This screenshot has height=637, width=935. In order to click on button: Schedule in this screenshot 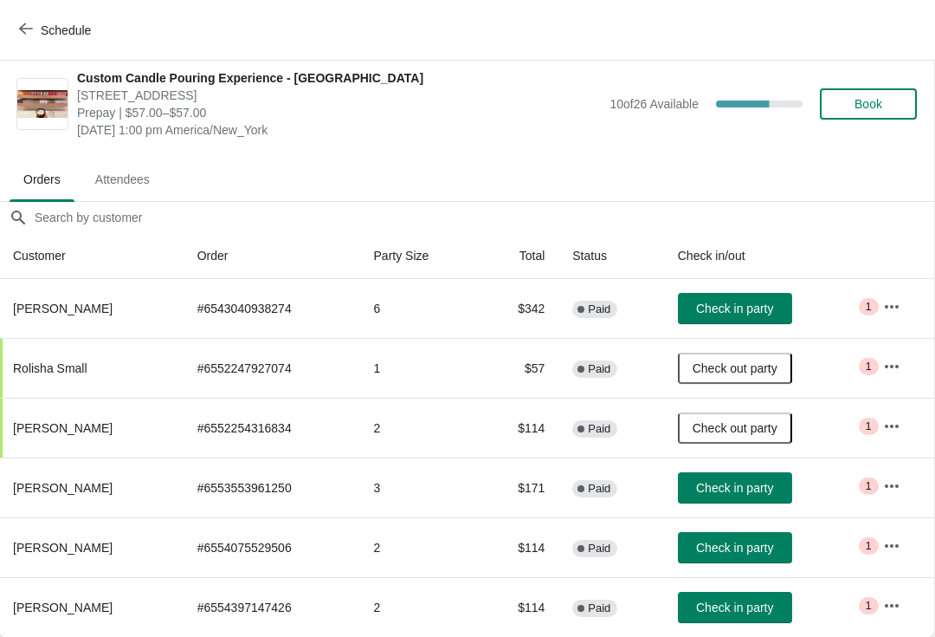, I will do `click(56, 30)`.